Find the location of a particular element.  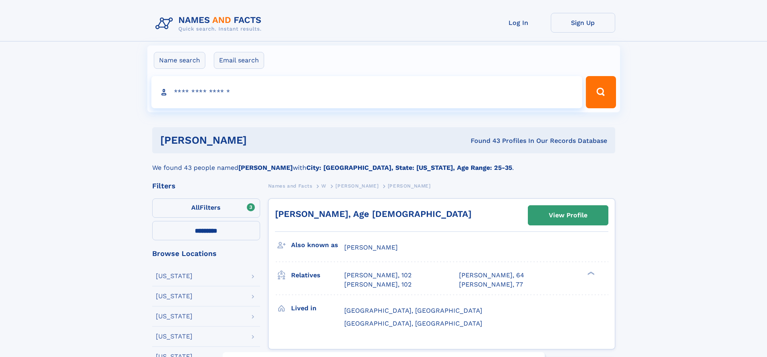

button: Search Button is located at coordinates (601, 92).